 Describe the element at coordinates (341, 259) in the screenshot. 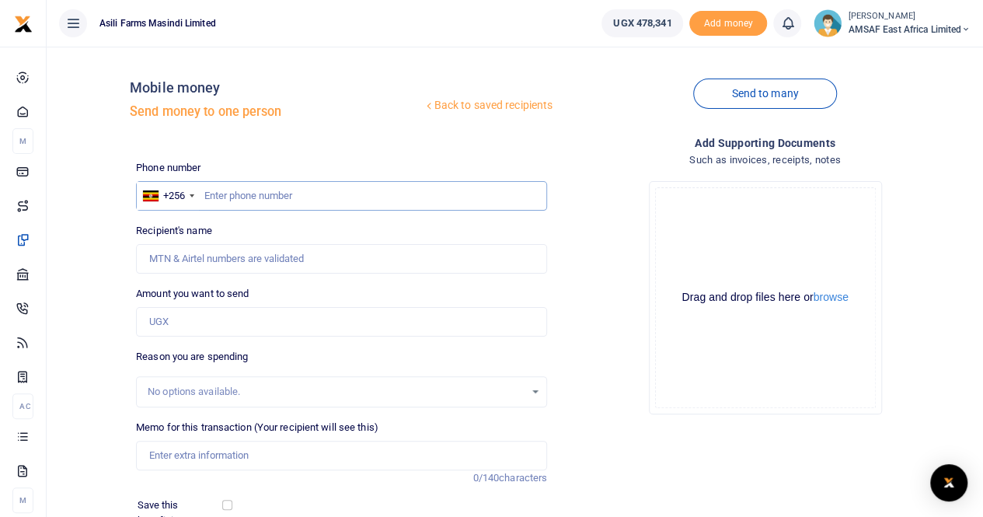

I see `input: MTN & Airtel numbers are validated` at that location.